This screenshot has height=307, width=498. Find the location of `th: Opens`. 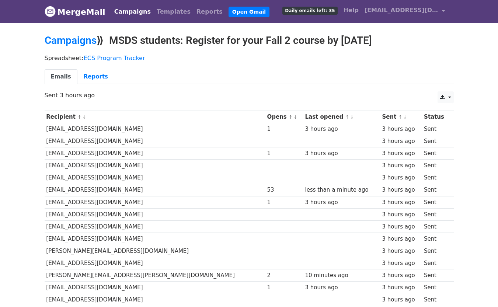

th: Opens is located at coordinates (284, 117).